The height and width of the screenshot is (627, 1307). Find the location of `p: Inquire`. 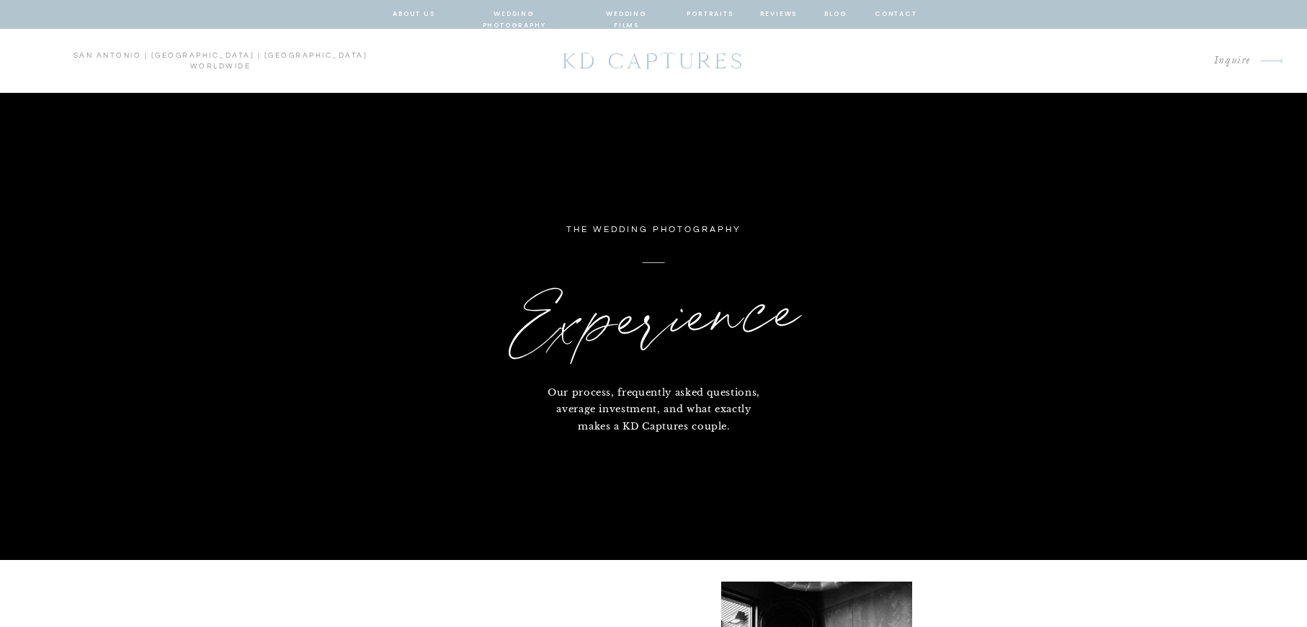

p: Inquire is located at coordinates (1116, 61).